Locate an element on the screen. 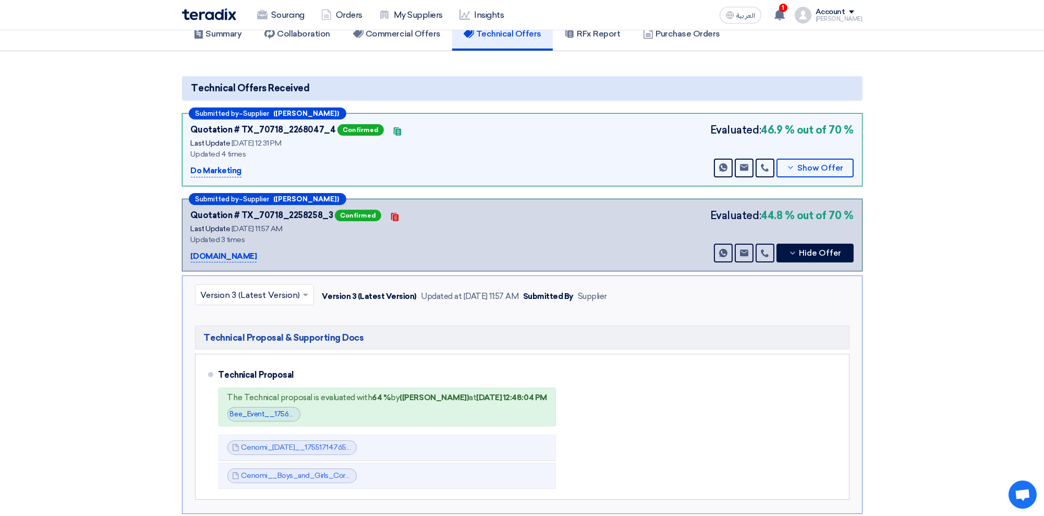 The height and width of the screenshot is (516, 1044). img: profile_test.png is located at coordinates (803, 15).